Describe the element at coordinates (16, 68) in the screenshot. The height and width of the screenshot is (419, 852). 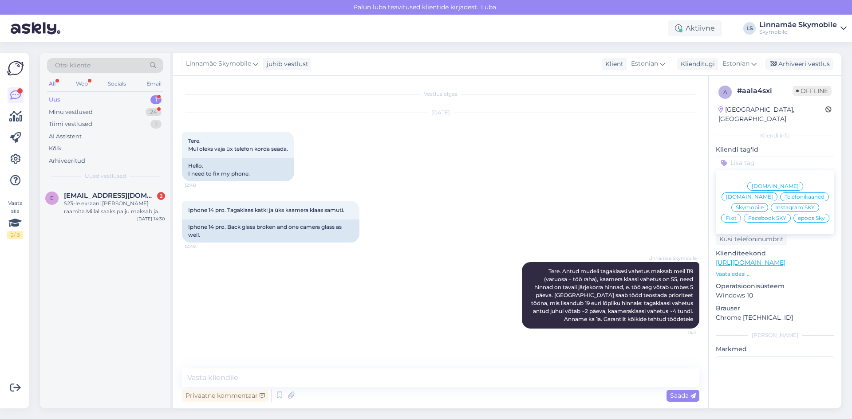
I see `img: Askly Logo` at that location.